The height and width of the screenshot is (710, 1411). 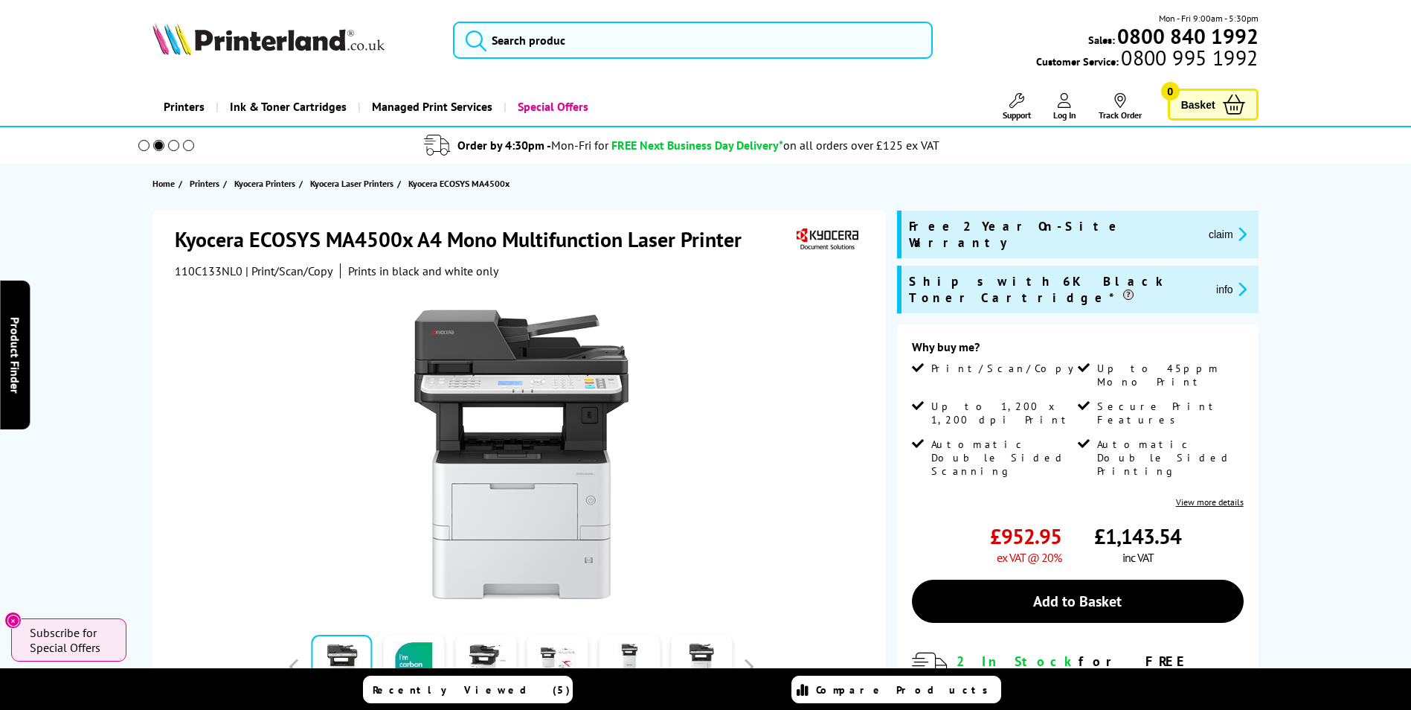 I want to click on span: Free 2 Year On-Site Warranty, so click(x=1053, y=234).